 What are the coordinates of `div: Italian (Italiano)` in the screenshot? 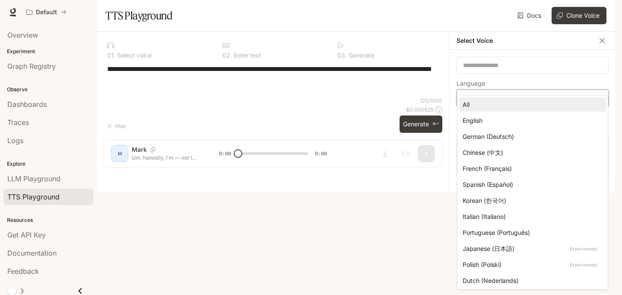 It's located at (531, 216).